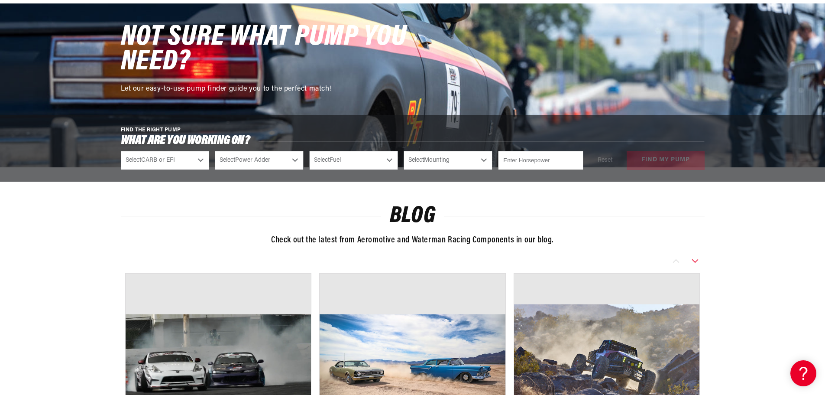 The image size is (825, 395). I want to click on select: Power Adder, so click(259, 160).